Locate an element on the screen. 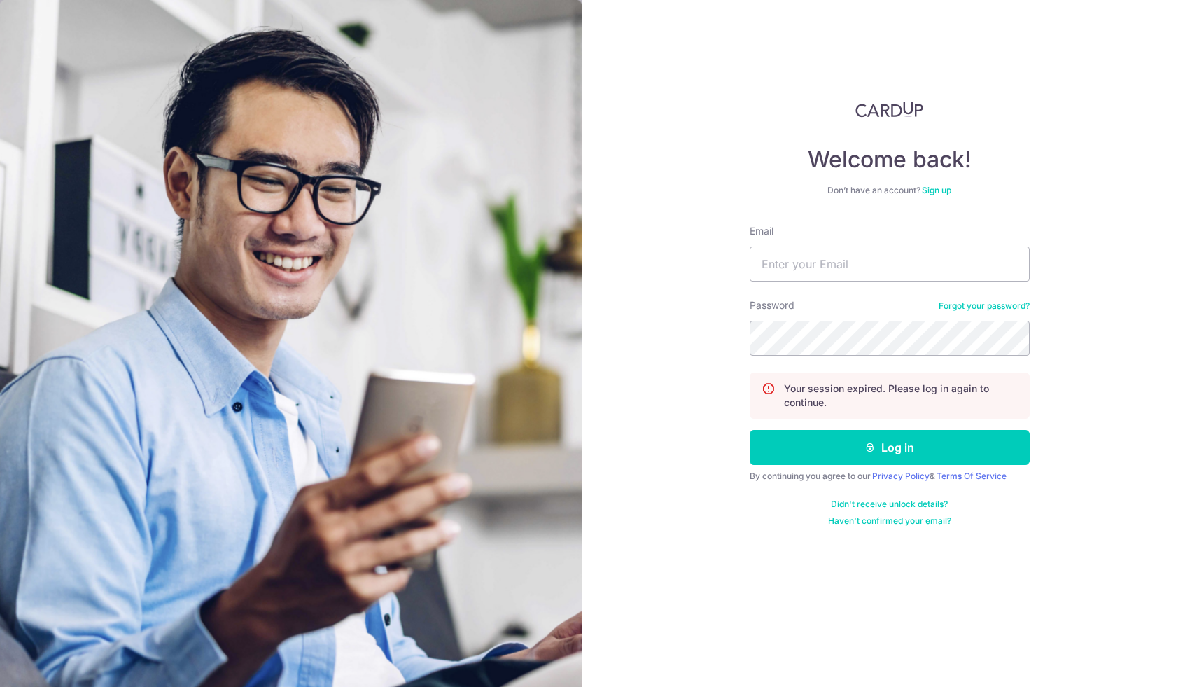  a: Forgot your password? is located at coordinates (984, 306).